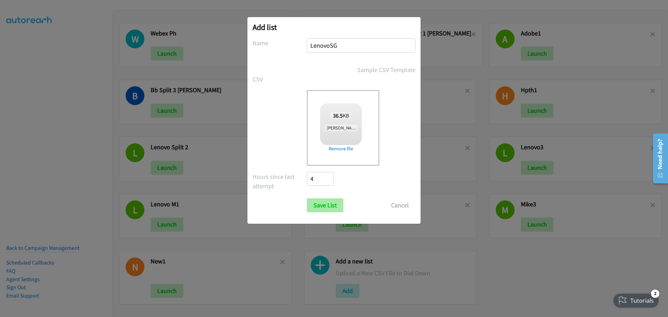 The height and width of the screenshot is (317, 668). Describe the element at coordinates (280, 79) in the screenshot. I see `label: CSV` at that location.